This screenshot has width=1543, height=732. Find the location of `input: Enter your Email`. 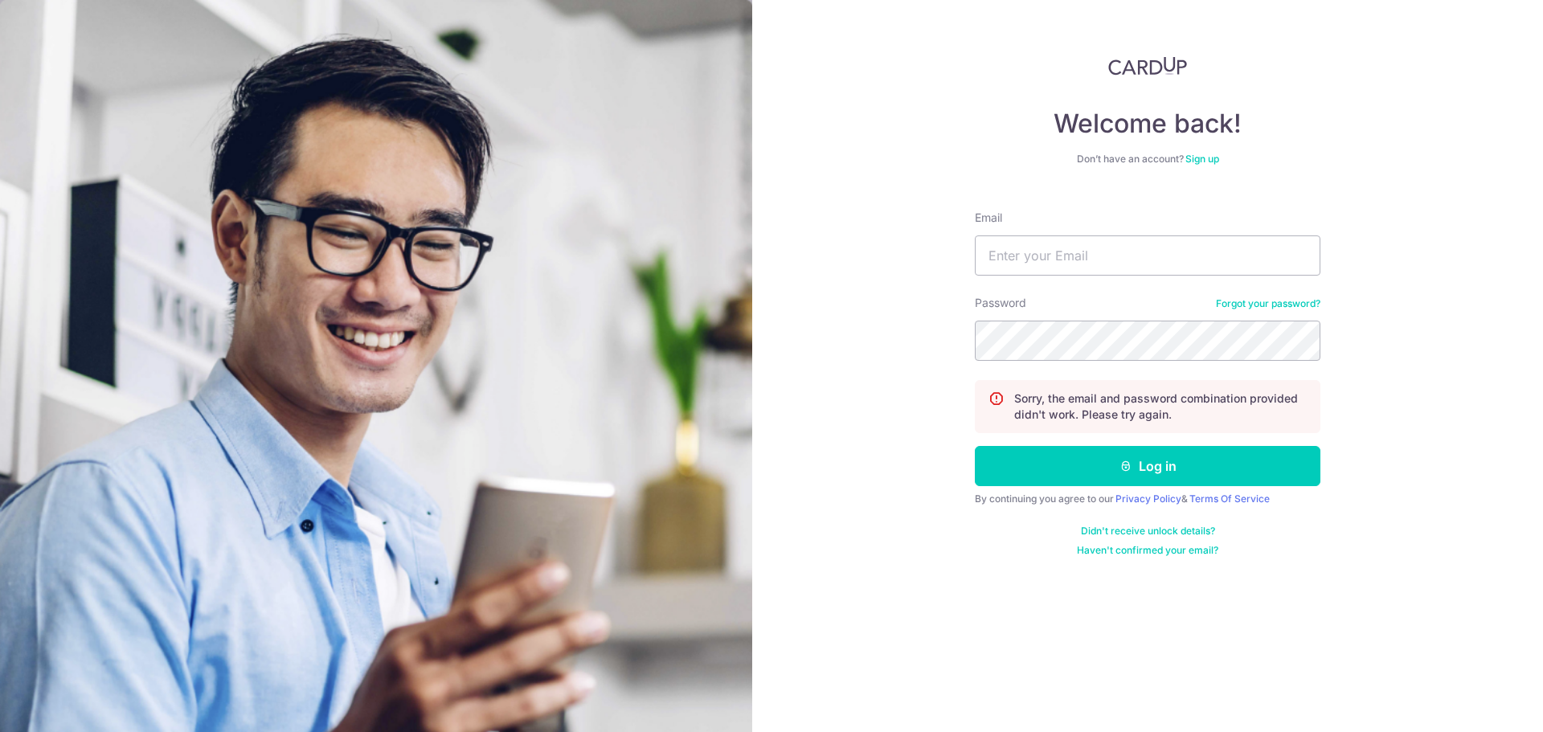

input: Enter your Email is located at coordinates (1148, 256).